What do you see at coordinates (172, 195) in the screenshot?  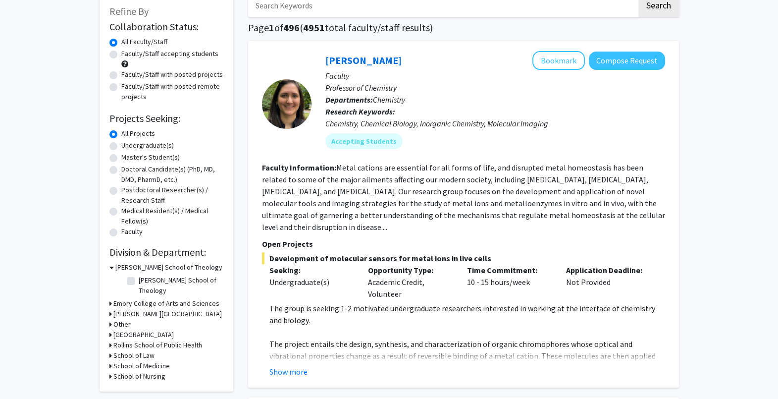 I see `label: Postdoctoral Researcher(s) / Research Staff` at bounding box center [172, 195].